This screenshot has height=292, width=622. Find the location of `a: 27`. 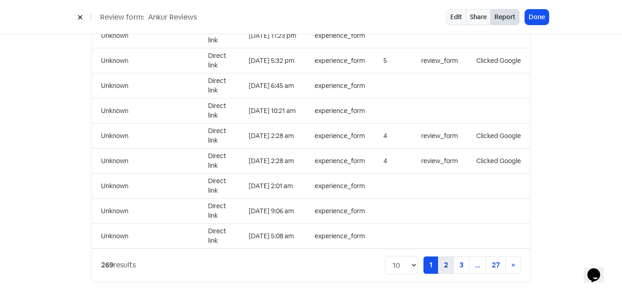

a: 27 is located at coordinates (496, 265).